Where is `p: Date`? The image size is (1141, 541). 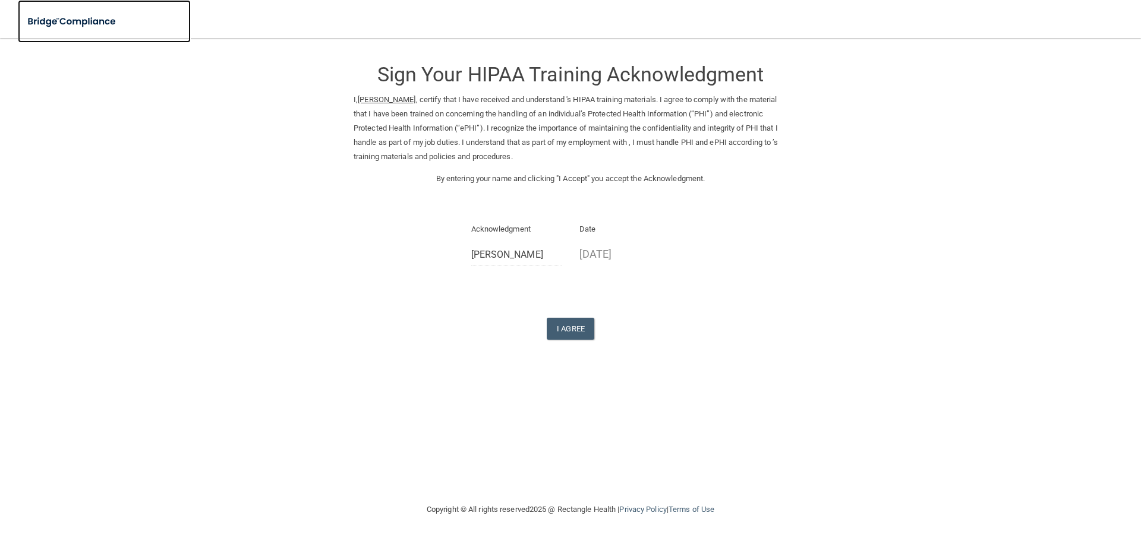 p: Date is located at coordinates (624, 229).